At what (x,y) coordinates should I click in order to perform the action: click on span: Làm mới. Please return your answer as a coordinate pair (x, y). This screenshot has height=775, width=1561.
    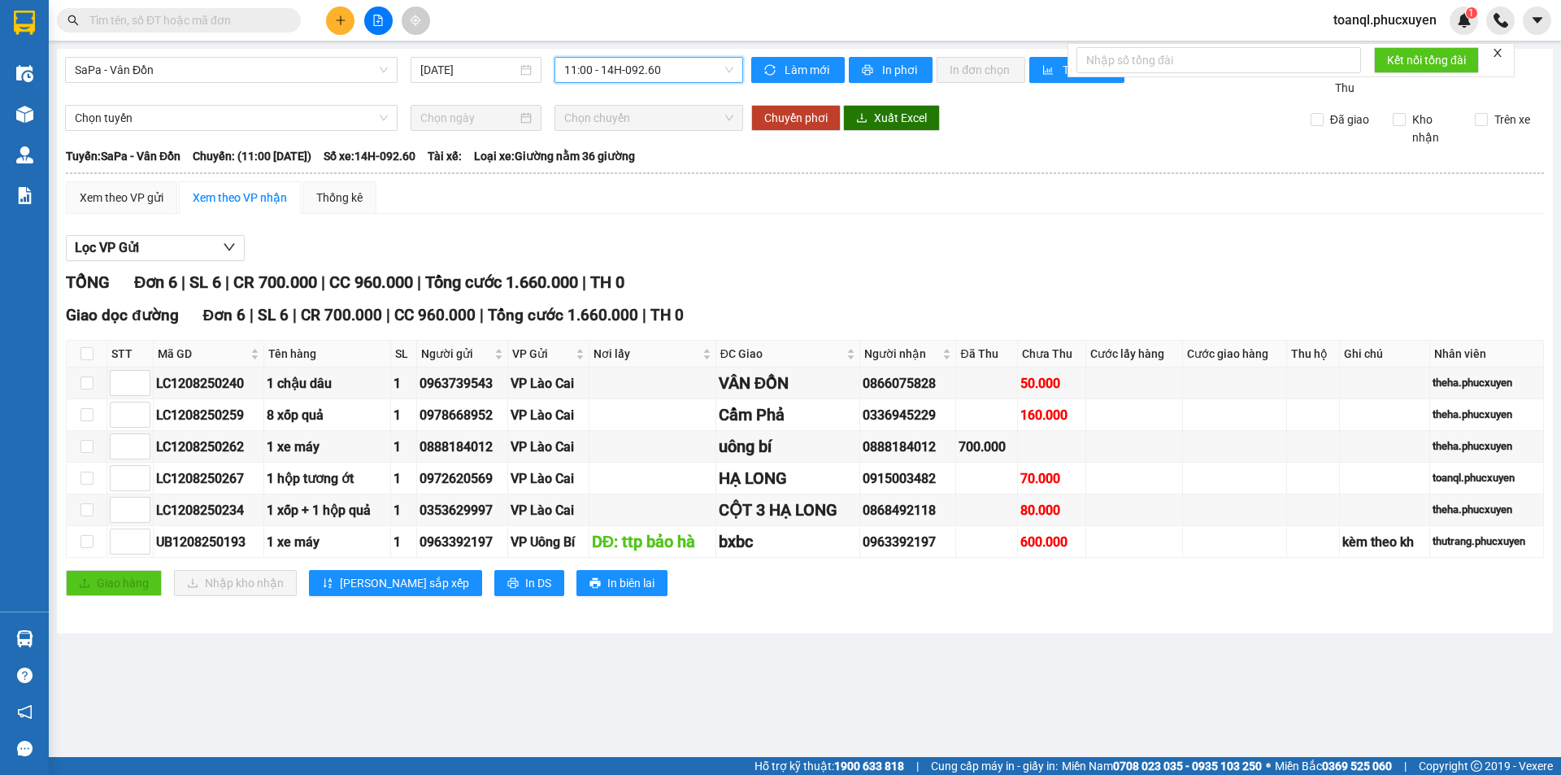
    Looking at the image, I should click on (808, 70).